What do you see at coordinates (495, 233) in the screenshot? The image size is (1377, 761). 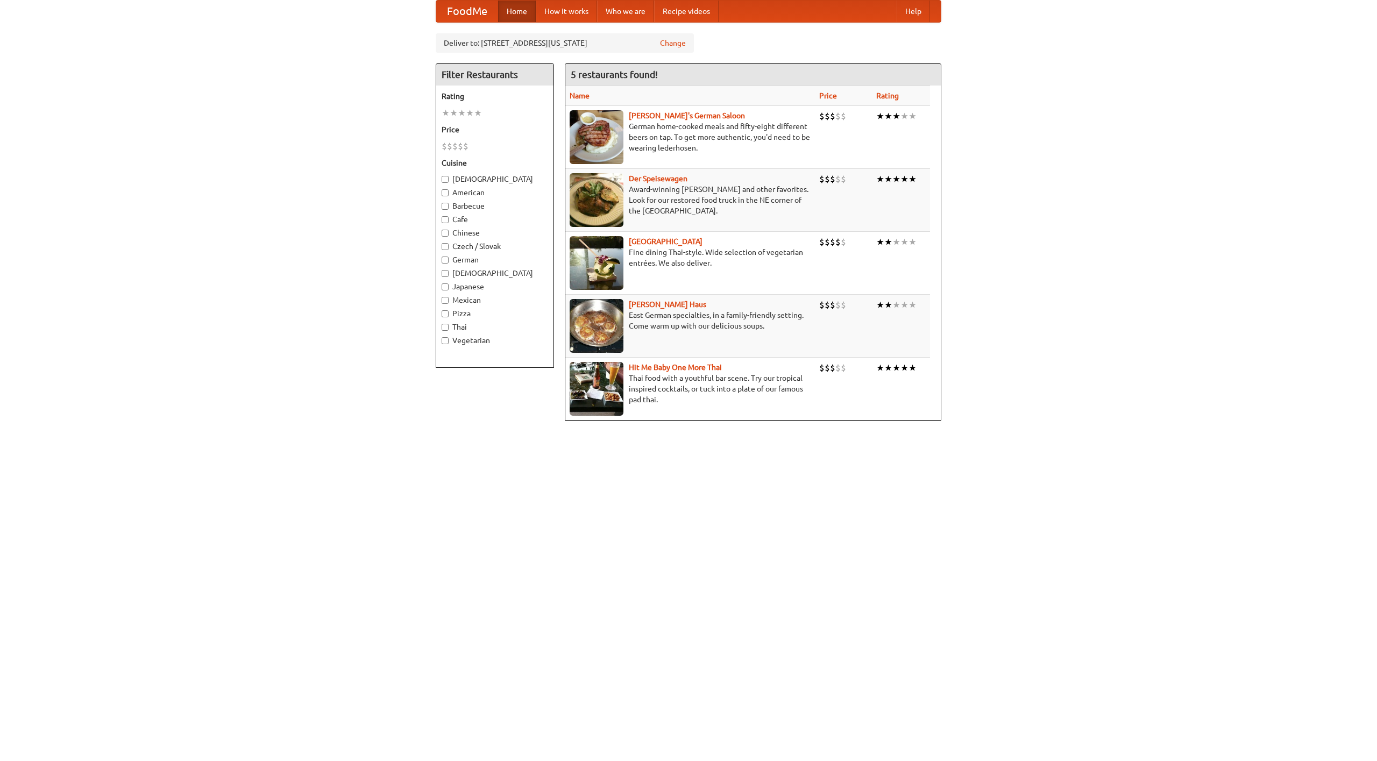 I see `label: Chinese` at bounding box center [495, 233].